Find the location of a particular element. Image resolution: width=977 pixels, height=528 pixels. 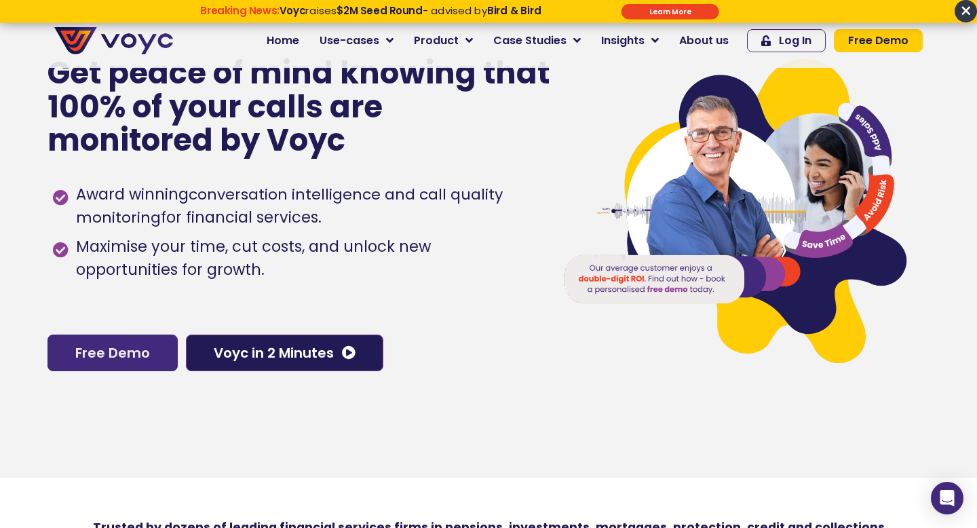

strong: $2M Seed Round is located at coordinates (379, 10).